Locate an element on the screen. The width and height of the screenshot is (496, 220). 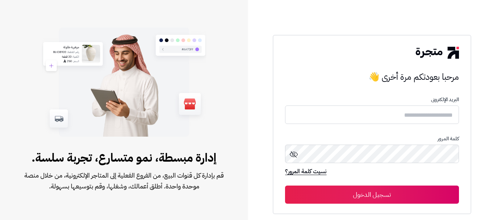
a: نسيت كلمة المرور؟ is located at coordinates (306, 172).